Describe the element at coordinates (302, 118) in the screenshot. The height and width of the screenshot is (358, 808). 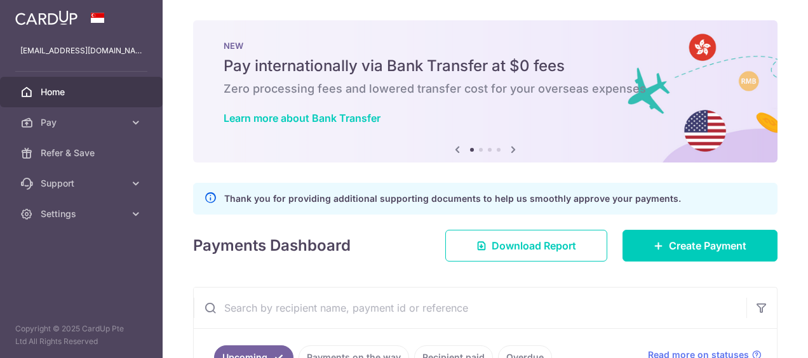
I see `a: Learn more about Bank Transfer` at that location.